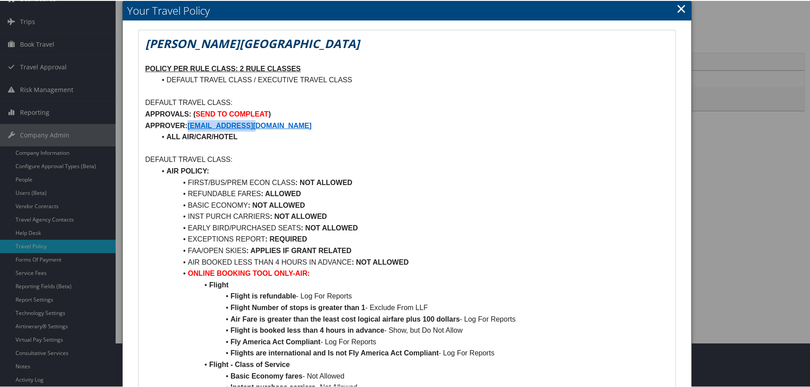 The image size is (810, 387). What do you see at coordinates (188, 170) in the screenshot?
I see `strong: AIR POLICY:` at bounding box center [188, 170].